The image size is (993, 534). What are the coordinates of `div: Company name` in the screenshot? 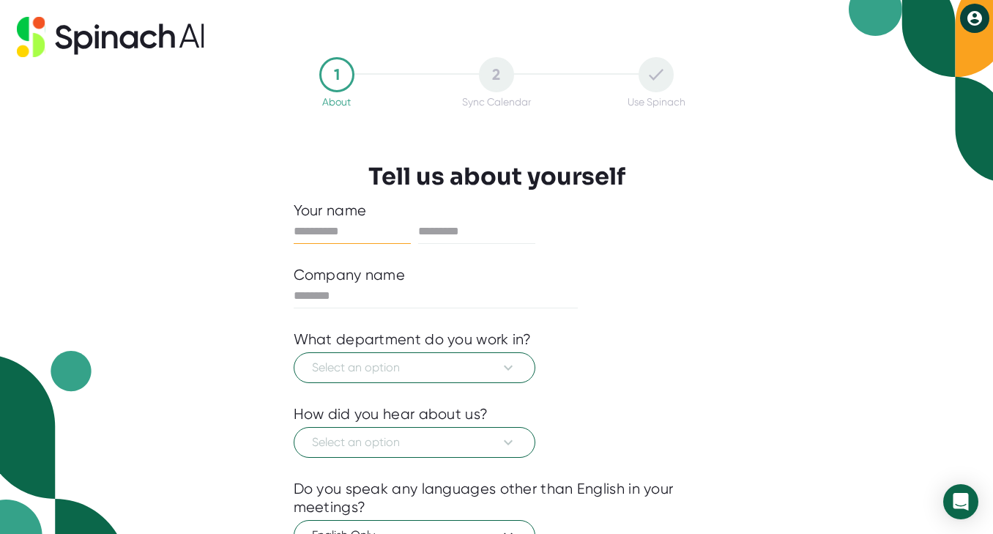 It's located at (349, 275).